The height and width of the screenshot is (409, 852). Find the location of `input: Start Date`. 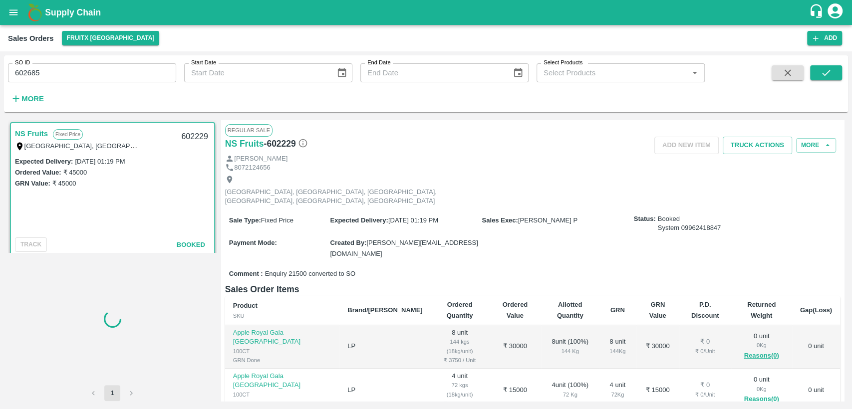

input: Start Date is located at coordinates (256, 73).